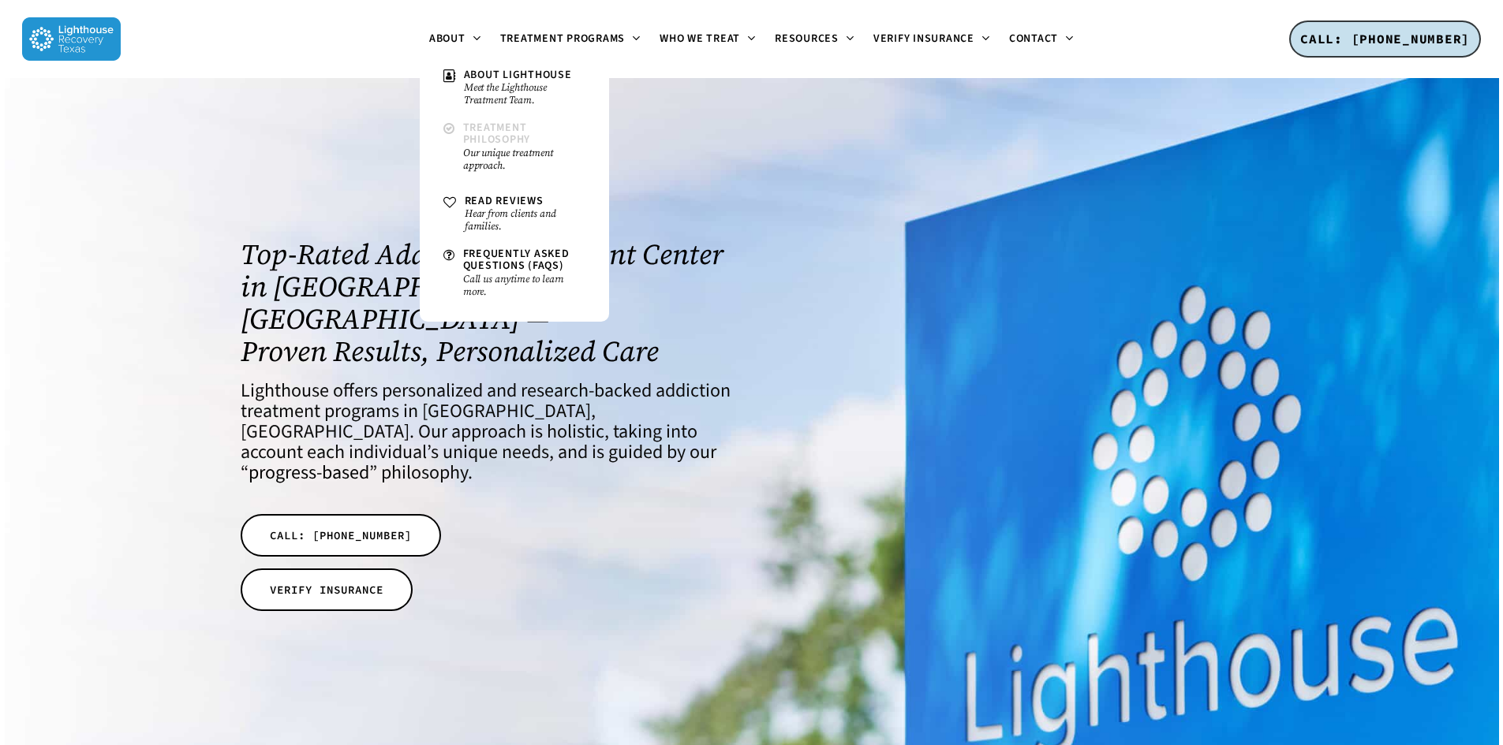  I want to click on small: Call us anytime to learn more., so click(524, 286).